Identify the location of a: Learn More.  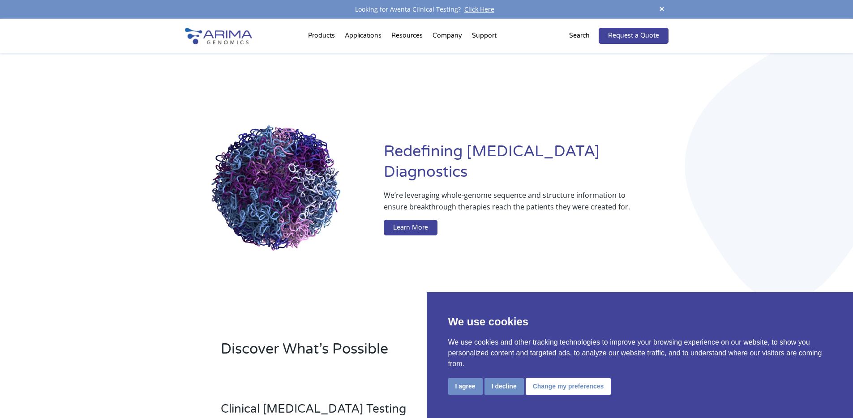
(410, 228).